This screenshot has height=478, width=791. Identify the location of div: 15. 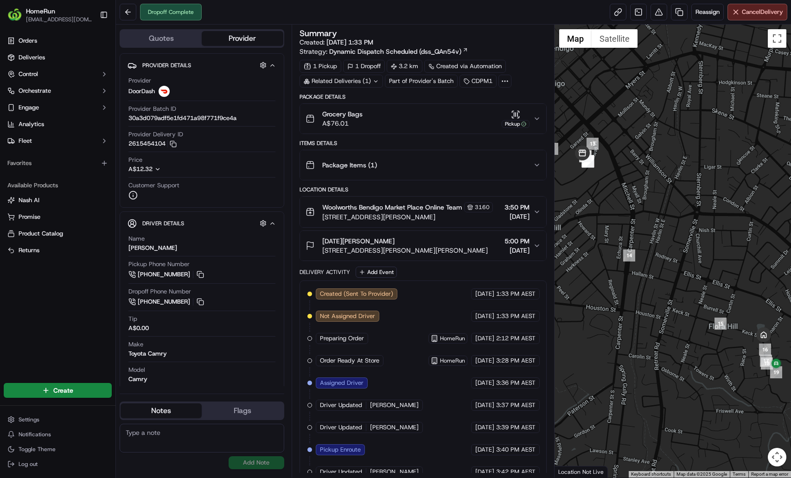
(721, 324).